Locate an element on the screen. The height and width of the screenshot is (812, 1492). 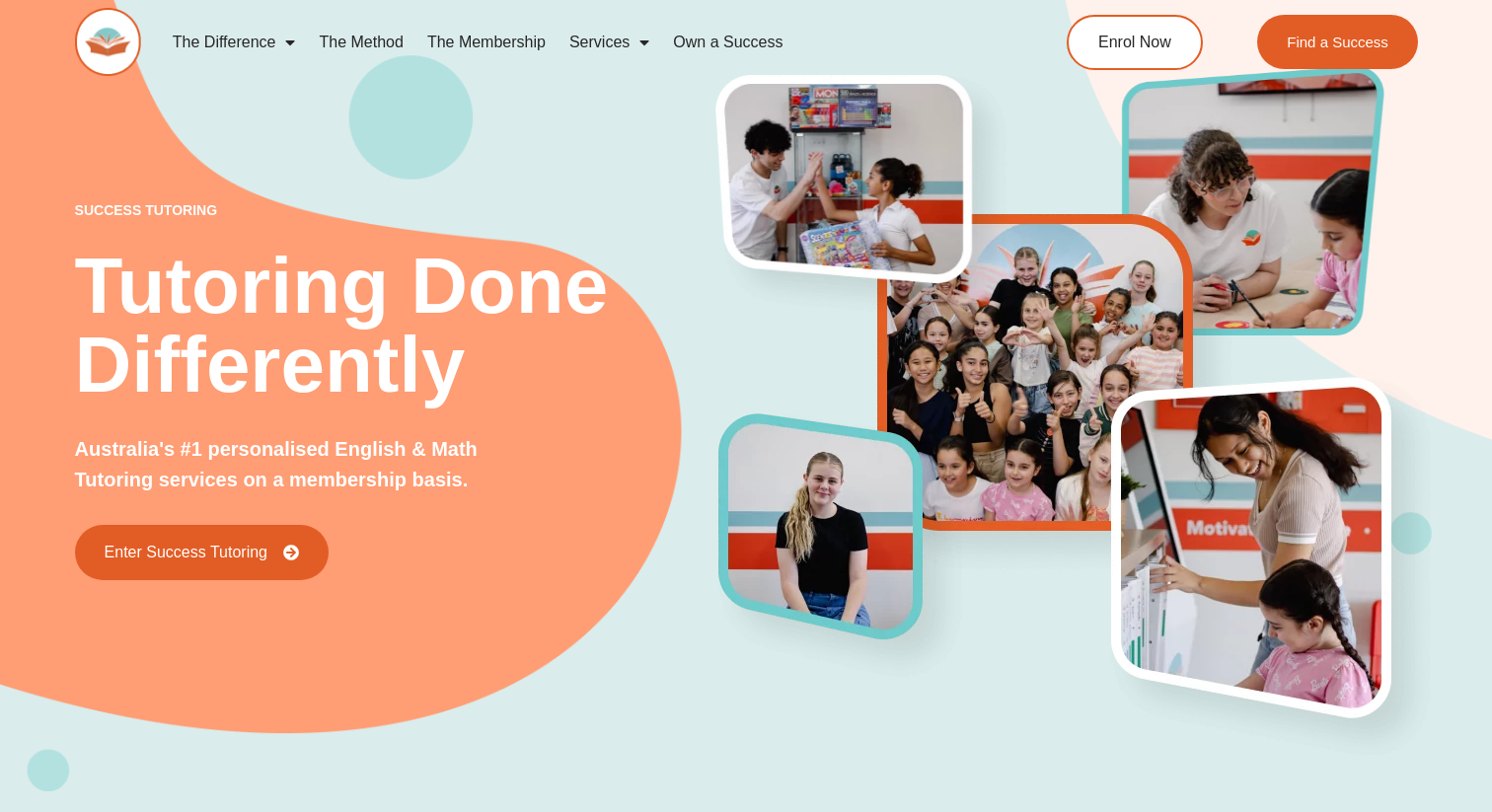
a: Enrol Now is located at coordinates (1135, 43).